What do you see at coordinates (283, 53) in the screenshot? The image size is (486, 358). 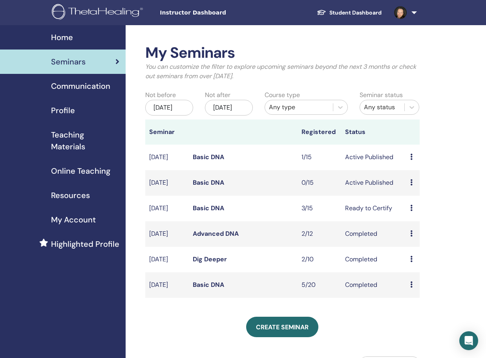 I see `h2: My Seminars` at bounding box center [283, 53].